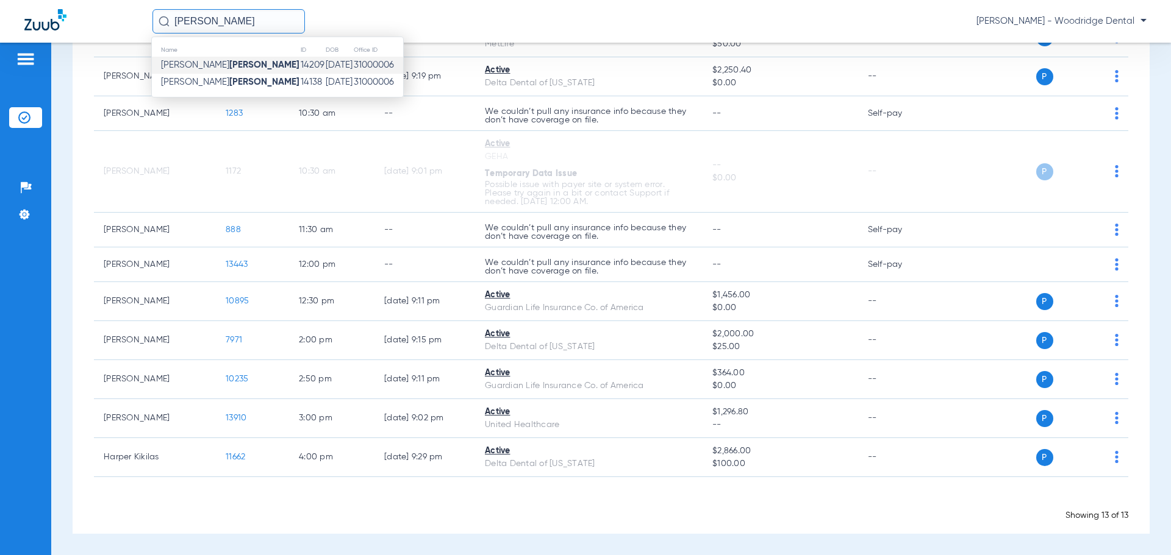 Image resolution: width=1171 pixels, height=555 pixels. Describe the element at coordinates (530, 174) in the screenshot. I see `span: Temporary Data Issue` at that location.